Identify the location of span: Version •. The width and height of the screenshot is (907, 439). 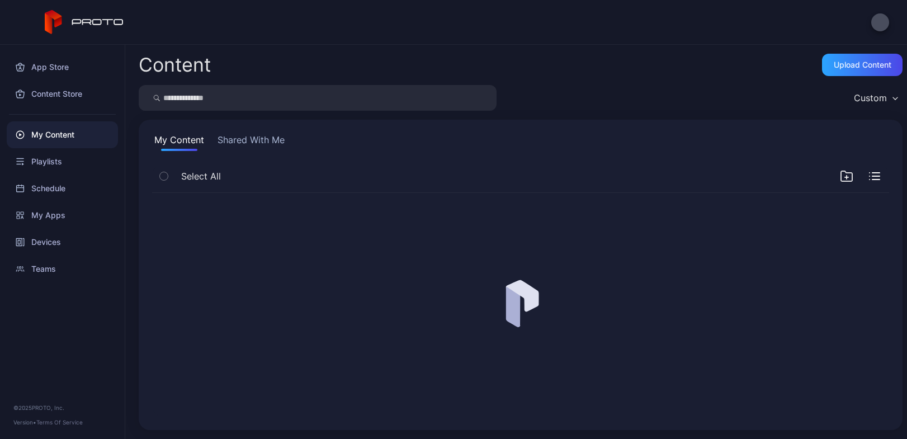
(25, 422).